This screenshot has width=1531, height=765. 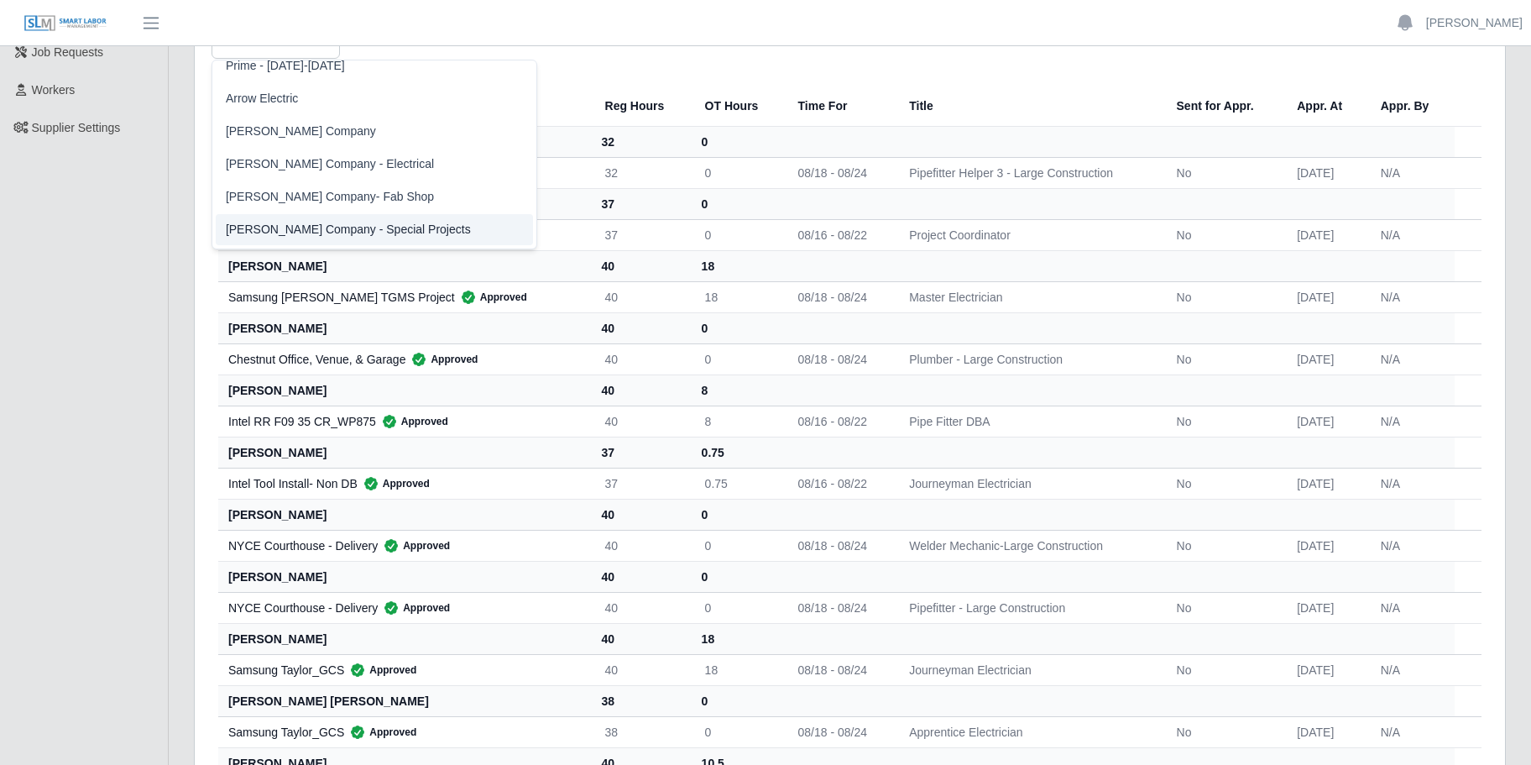 What do you see at coordinates (738, 420) in the screenshot?
I see `td: 8` at bounding box center [738, 420].